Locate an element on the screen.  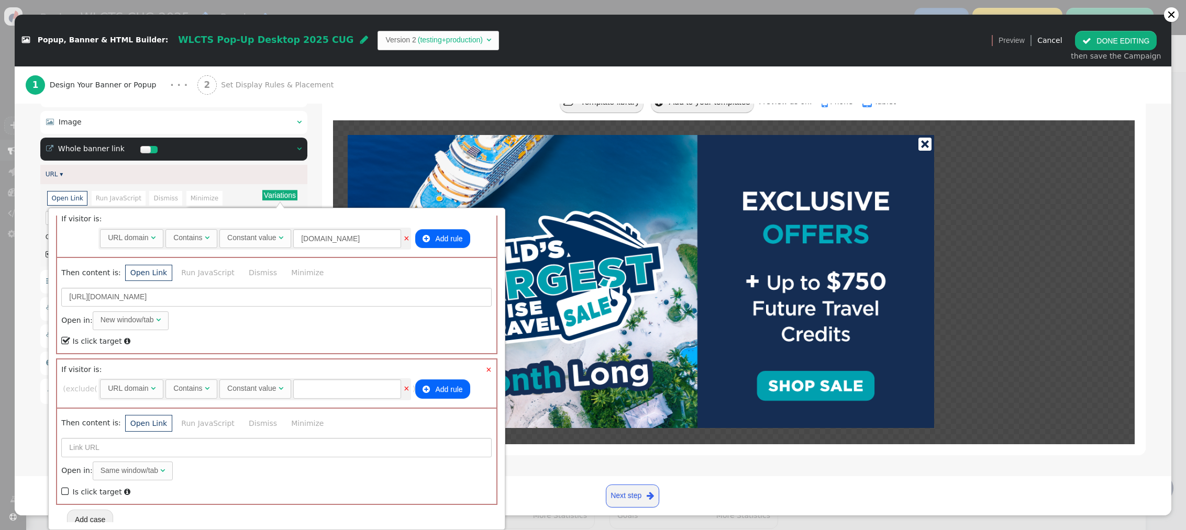
button: Add case is located at coordinates (90, 519).